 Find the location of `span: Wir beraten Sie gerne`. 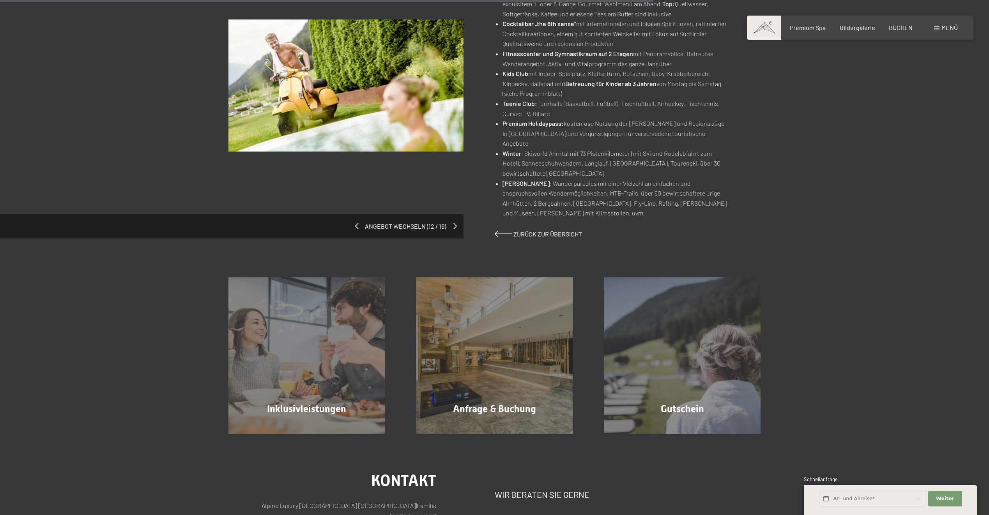

span: Wir beraten Sie gerne is located at coordinates (542, 494).